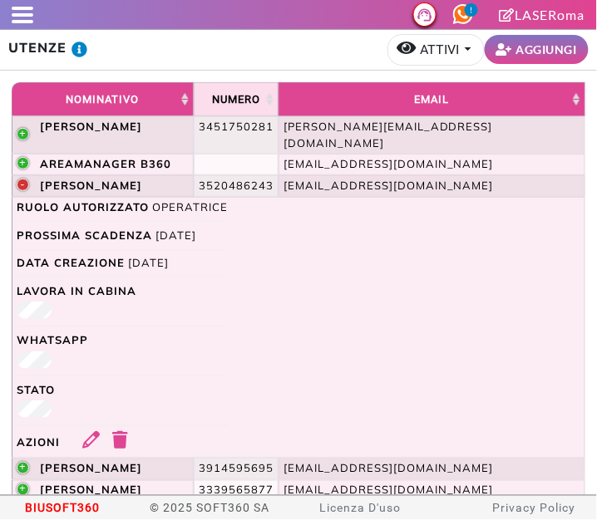 The height and width of the screenshot is (520, 597). What do you see at coordinates (47, 443) in the screenshot?
I see `span: Azioni` at bounding box center [47, 443].